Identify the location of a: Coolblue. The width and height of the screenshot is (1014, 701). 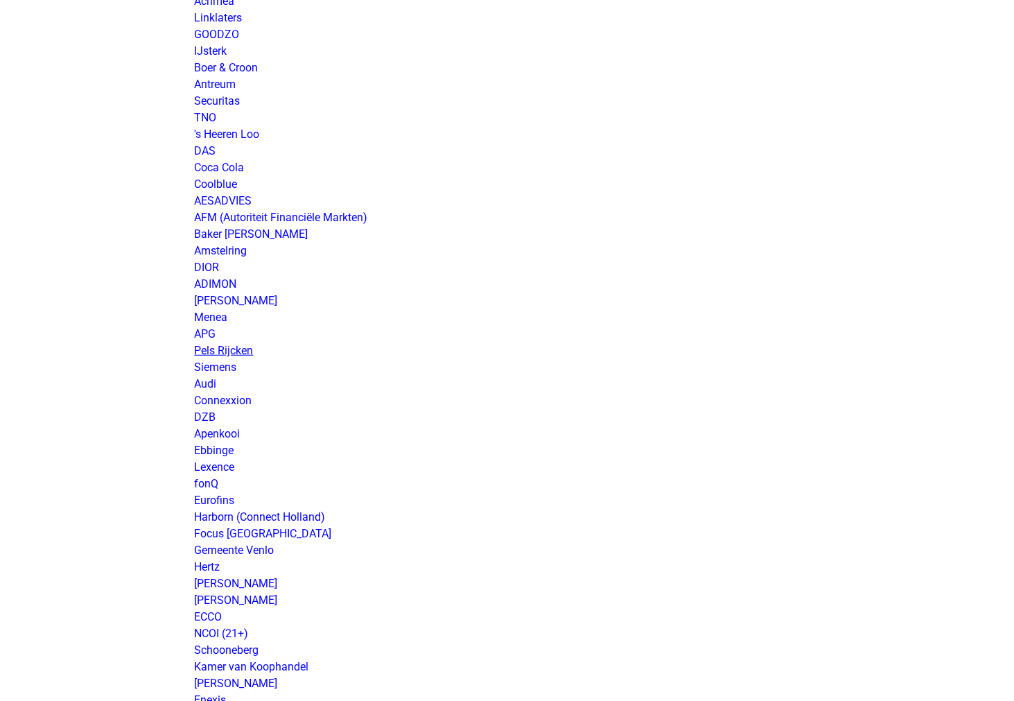
(216, 184).